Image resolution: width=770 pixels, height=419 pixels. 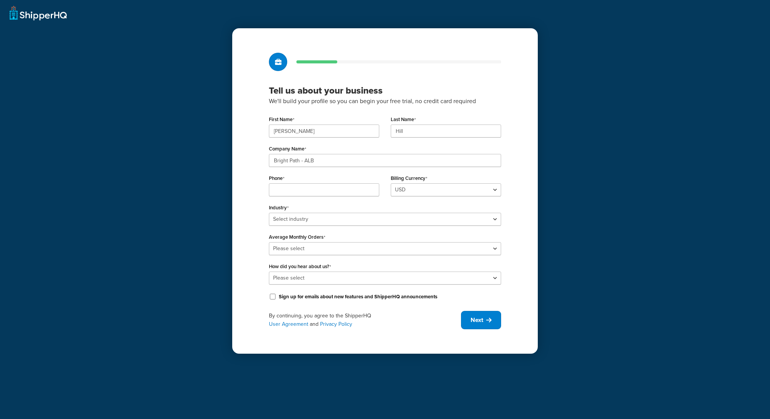 What do you see at coordinates (481, 320) in the screenshot?
I see `button: Next` at bounding box center [481, 320].